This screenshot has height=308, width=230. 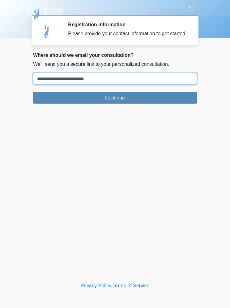 What do you see at coordinates (115, 64) in the screenshot?
I see `p: We'll send you a secure link to your personalized consultation.` at bounding box center [115, 64].